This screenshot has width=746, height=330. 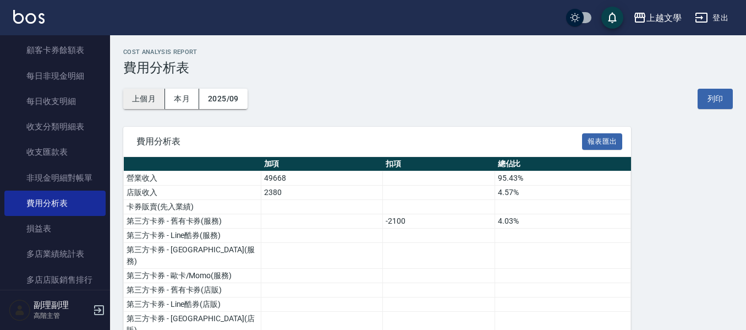 What do you see at coordinates (428, 52) in the screenshot?
I see `h2: Cost analysis Report` at bounding box center [428, 52].